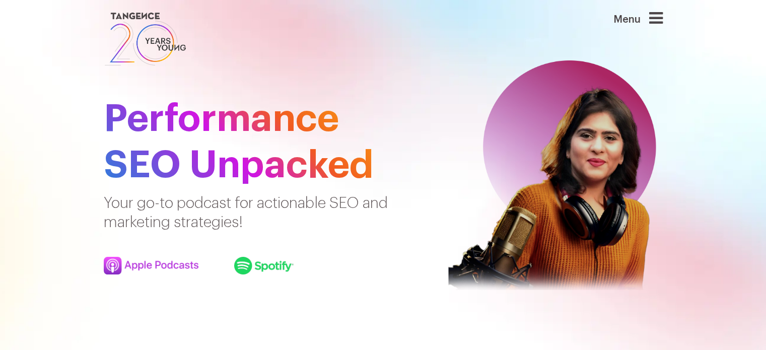  What do you see at coordinates (151, 265) in the screenshot?
I see `img: apple-podcast.png` at bounding box center [151, 265].